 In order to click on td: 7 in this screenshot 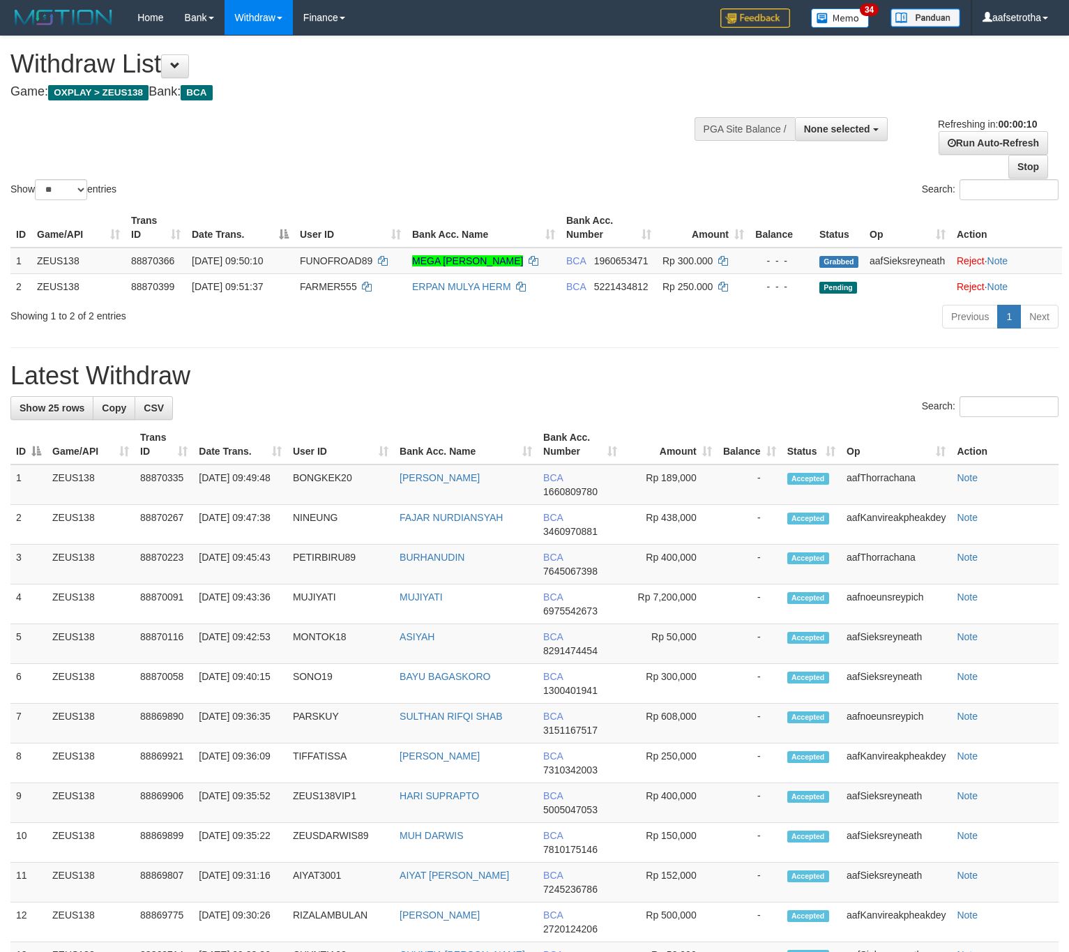, I will do `click(29, 723)`.